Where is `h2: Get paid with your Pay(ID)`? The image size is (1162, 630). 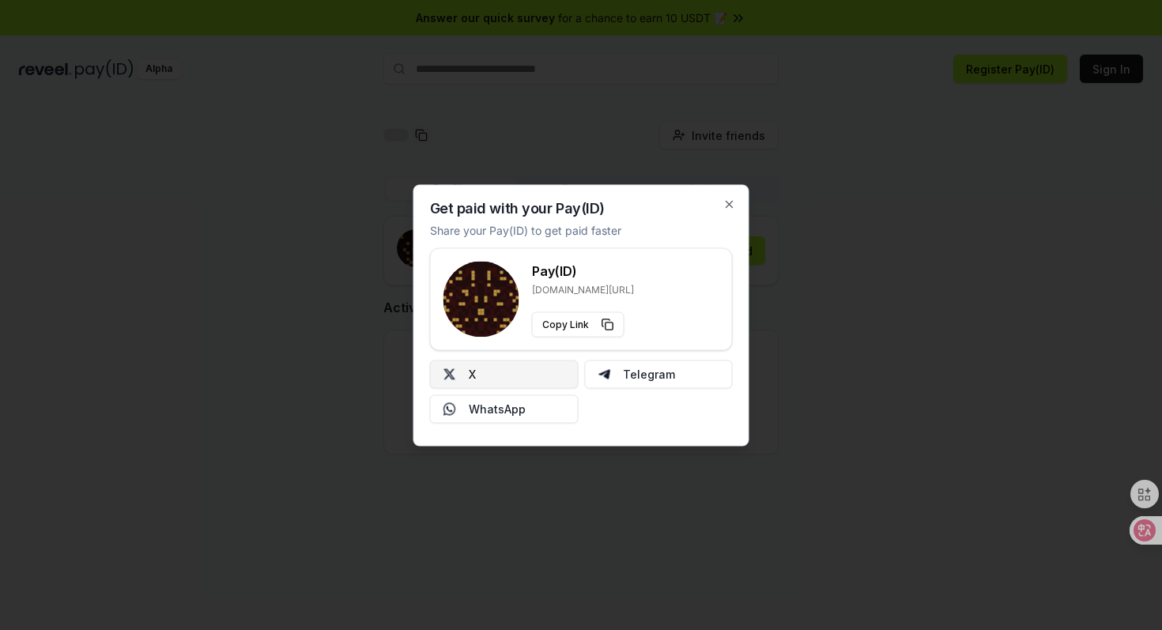
h2: Get paid with your Pay(ID) is located at coordinates (517, 208).